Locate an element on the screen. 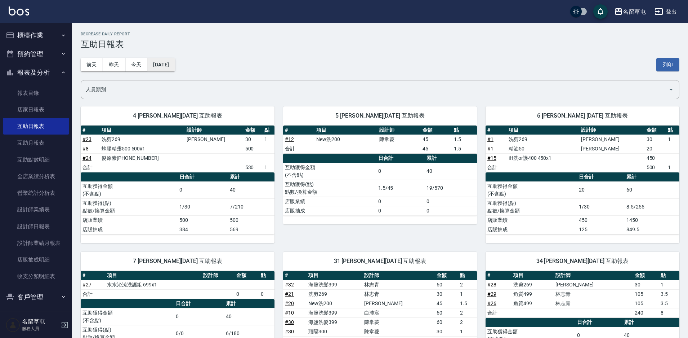 This screenshot has width=688, height=338. td: 500 is located at coordinates (656, 167).